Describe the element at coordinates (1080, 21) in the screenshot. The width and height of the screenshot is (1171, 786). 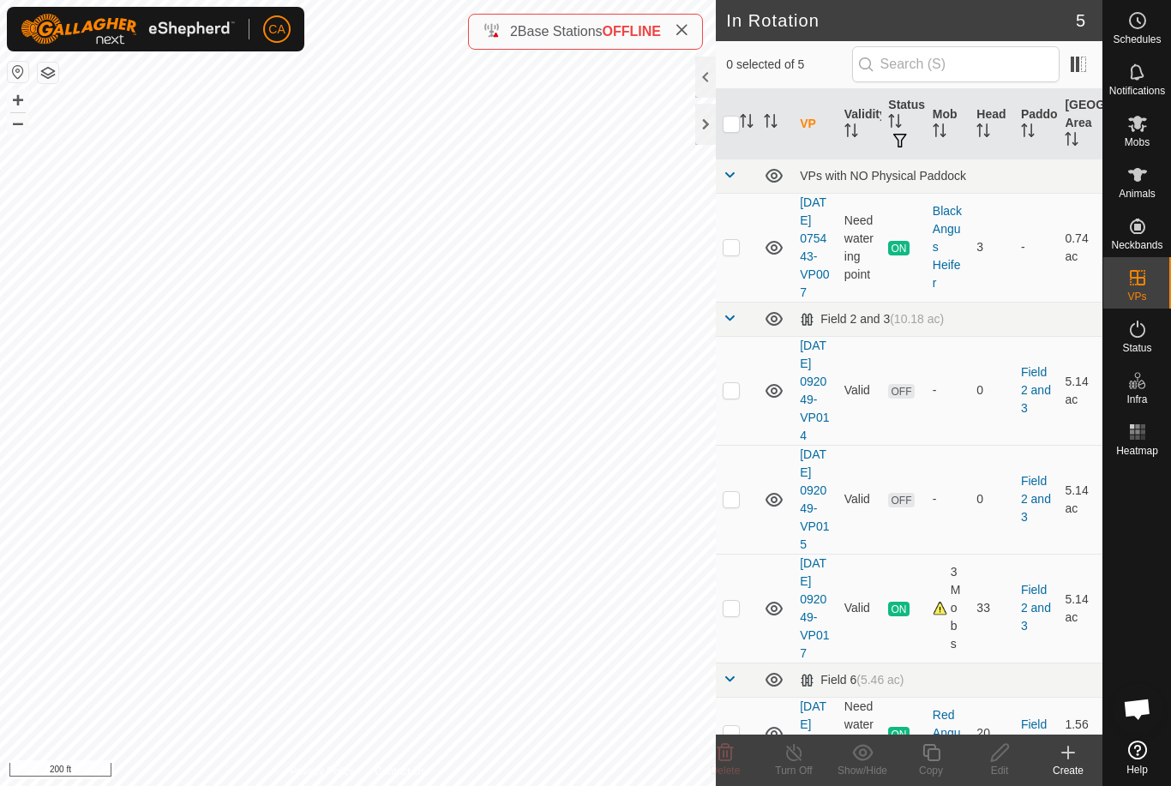
I see `span: 5` at that location.